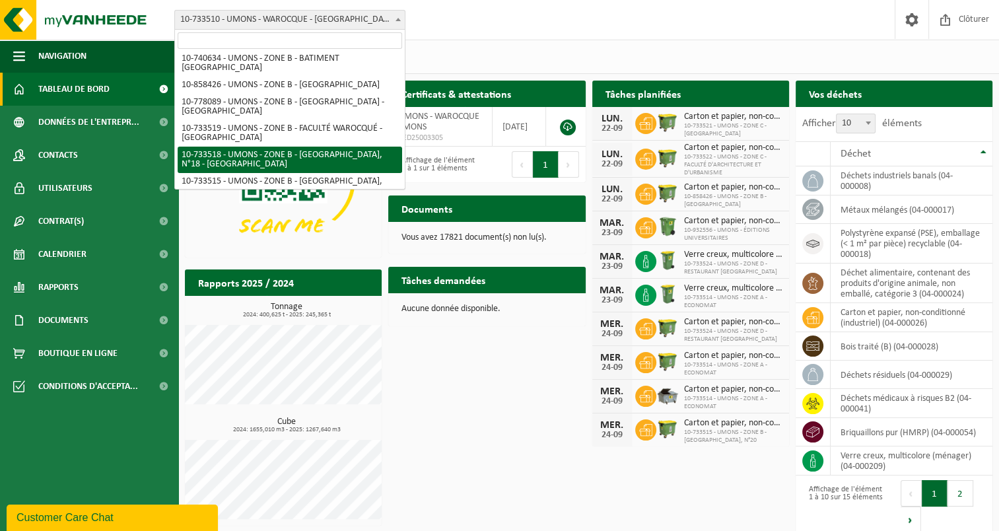  What do you see at coordinates (835, 93) in the screenshot?
I see `h2: Vos déchets` at bounding box center [835, 93].